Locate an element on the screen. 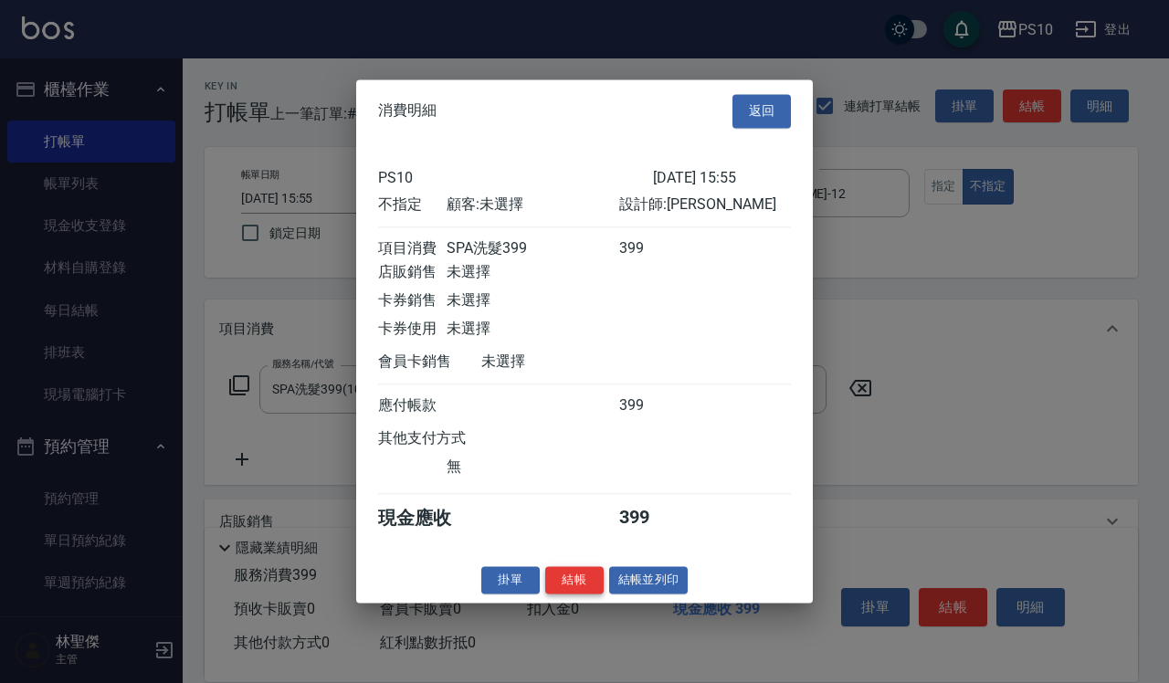  div: 卡券使用 is located at coordinates (412, 329).